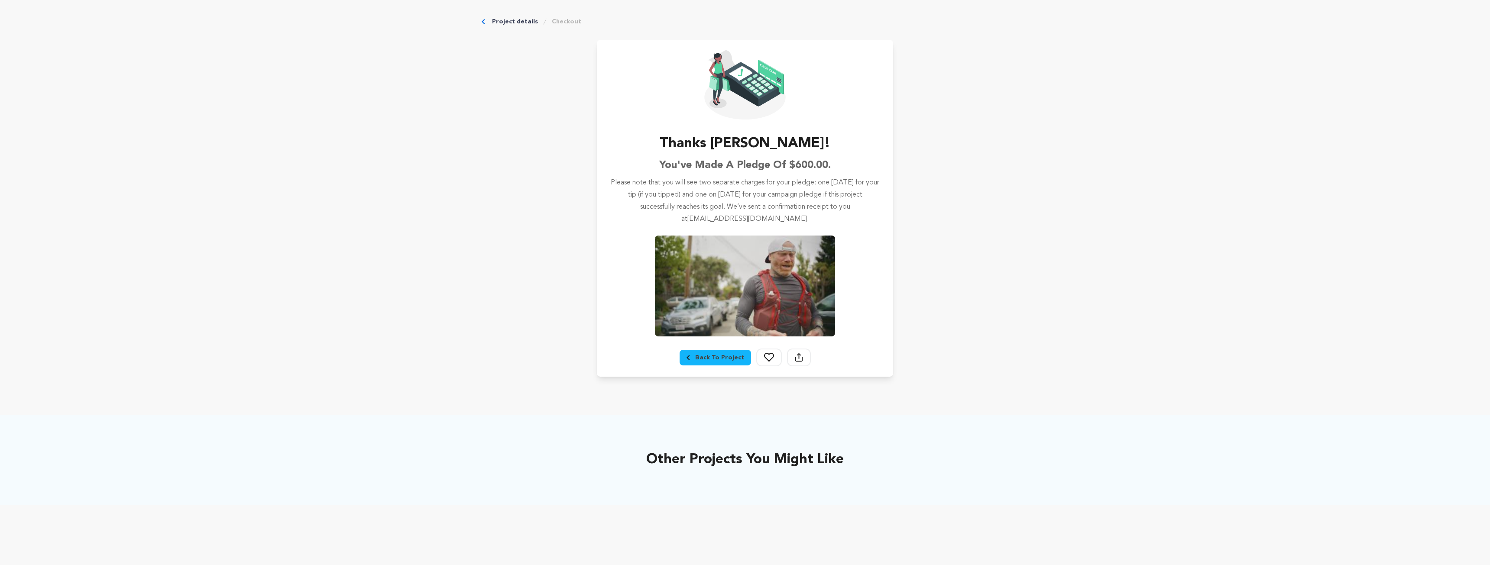  I want to click on h2: Other projects you might like, so click(745, 460).